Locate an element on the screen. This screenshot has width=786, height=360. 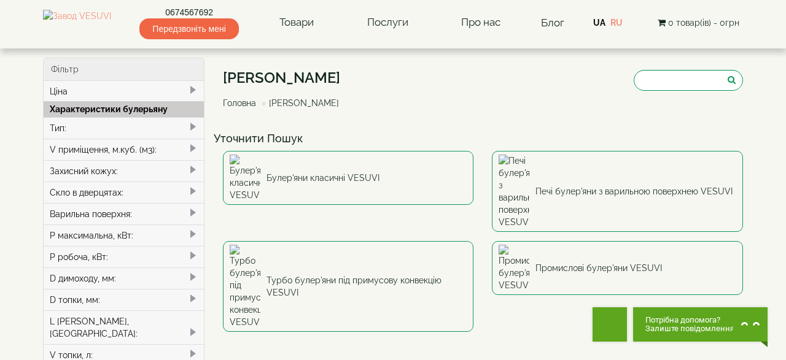
a: Промислові булер'яни VESUVI Промислові булер'яни VESUVI is located at coordinates (617, 268).